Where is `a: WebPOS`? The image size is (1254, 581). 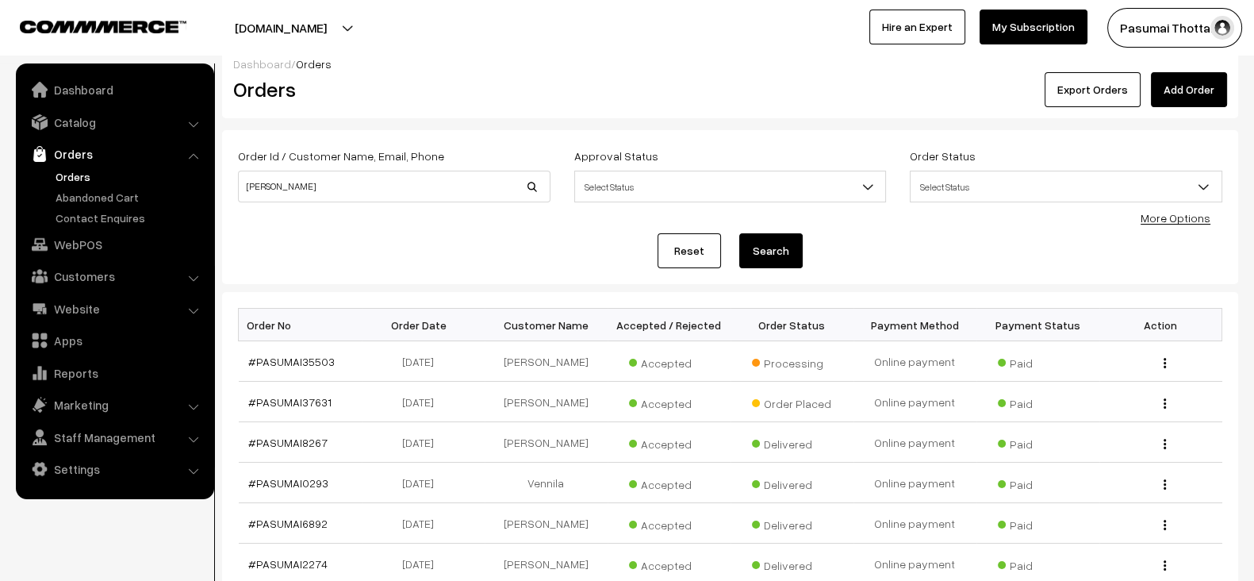
a: WebPOS is located at coordinates (114, 244).